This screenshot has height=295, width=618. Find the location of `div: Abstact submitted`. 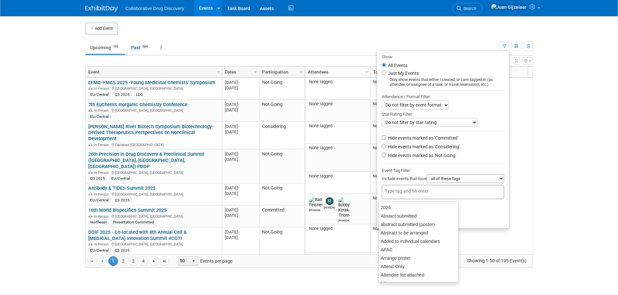

div: Abstact submitted is located at coordinates (418, 216).